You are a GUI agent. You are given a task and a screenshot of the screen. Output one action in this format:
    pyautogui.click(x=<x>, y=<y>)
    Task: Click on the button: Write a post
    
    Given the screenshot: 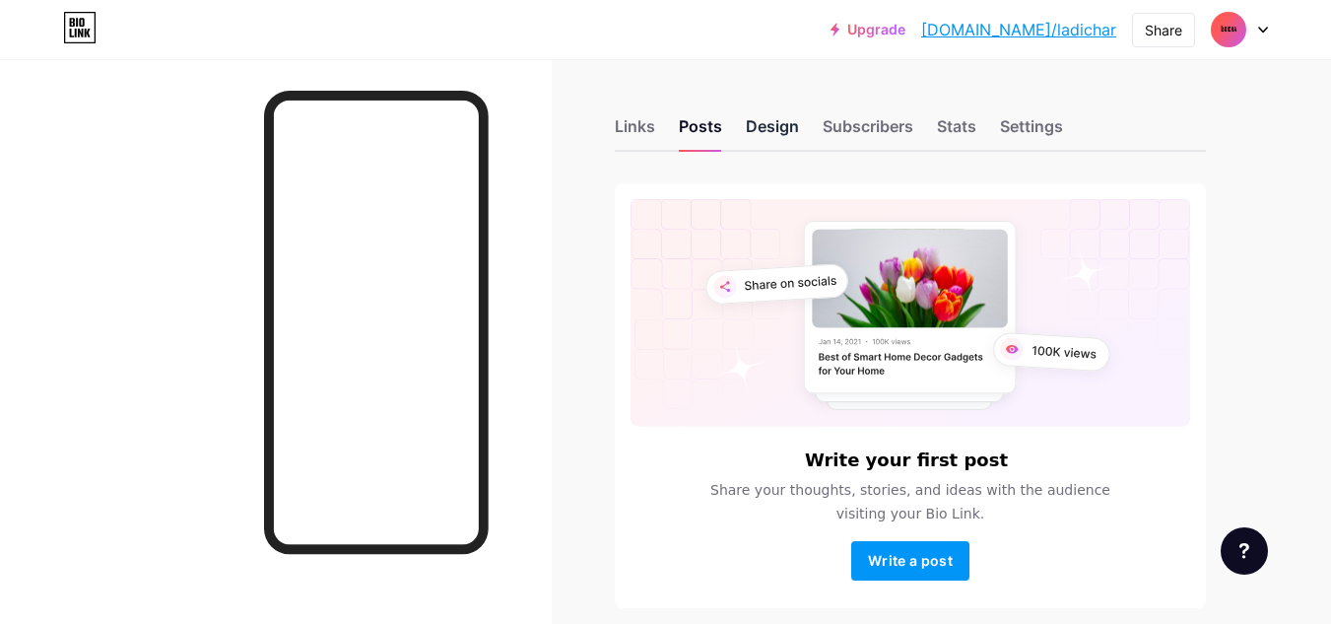 What is the action you would take?
    pyautogui.click(x=910, y=561)
    